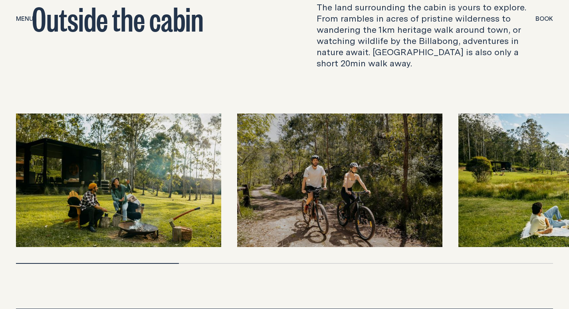 Image resolution: width=569 pixels, height=309 pixels. Describe the element at coordinates (544, 18) in the screenshot. I see `span: Book` at that location.